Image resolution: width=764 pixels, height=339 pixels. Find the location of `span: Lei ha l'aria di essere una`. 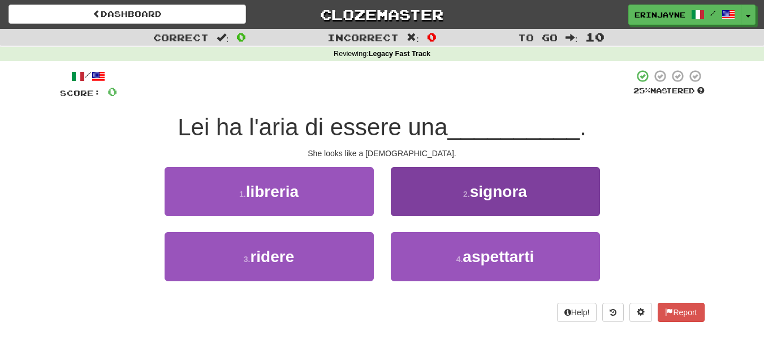

span: Lei ha l'aria di essere una is located at coordinates (312, 127).